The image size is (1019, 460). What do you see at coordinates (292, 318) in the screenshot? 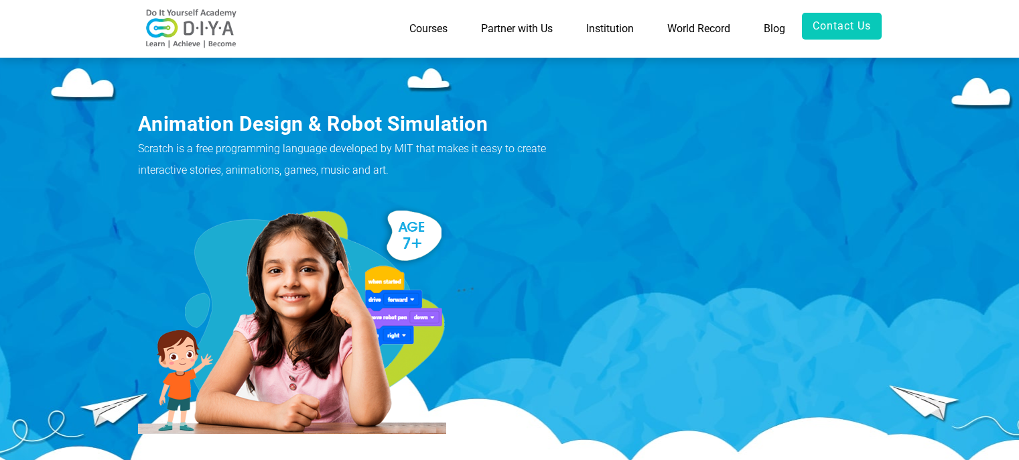
I see `img: banner-mobile-product-20210729100922.png` at bounding box center [292, 318].